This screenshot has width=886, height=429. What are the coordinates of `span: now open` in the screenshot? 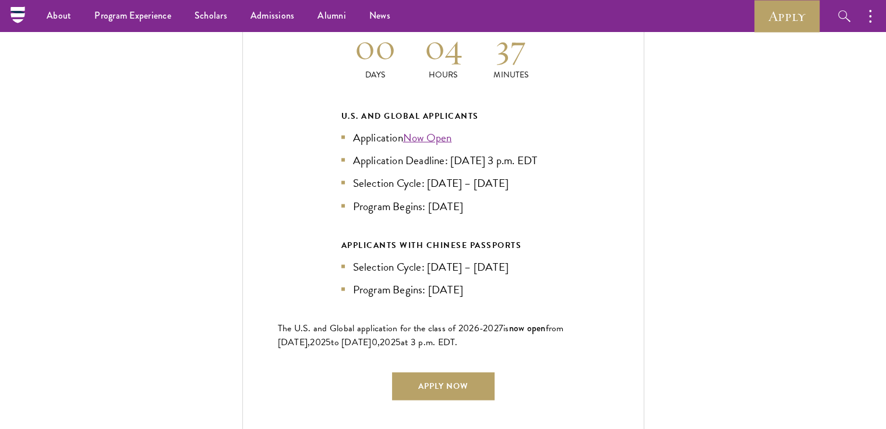 It's located at (527, 328).